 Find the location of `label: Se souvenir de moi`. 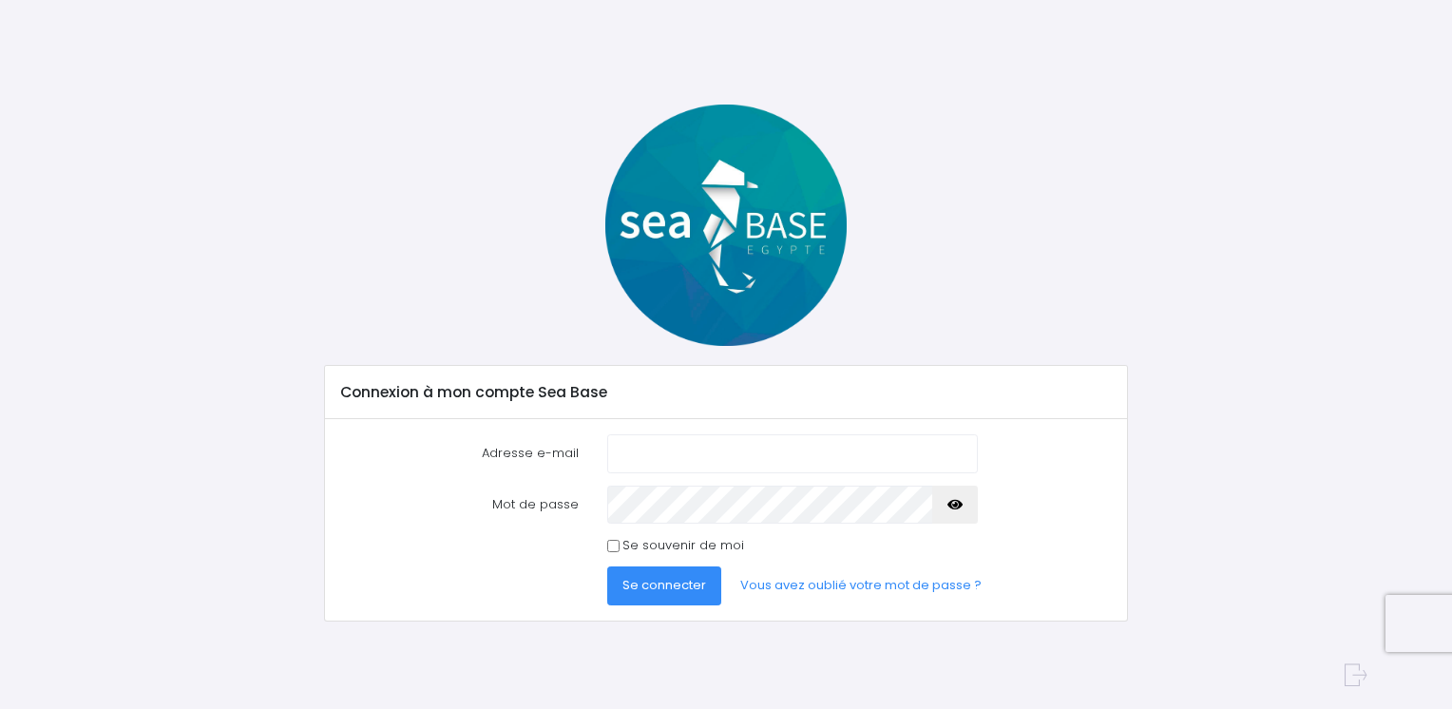

label: Se souvenir de moi is located at coordinates (683, 545).